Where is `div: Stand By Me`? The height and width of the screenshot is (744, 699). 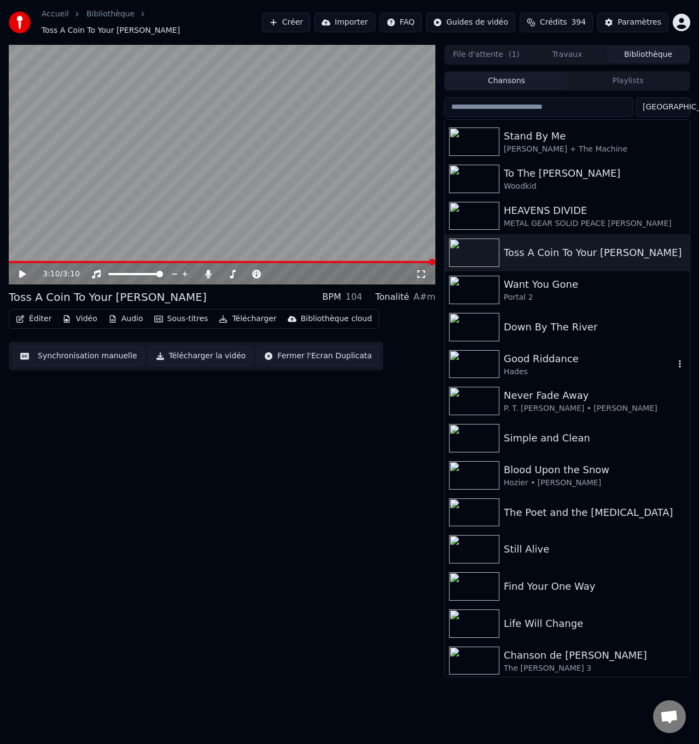
div: Stand By Me is located at coordinates (595, 136).